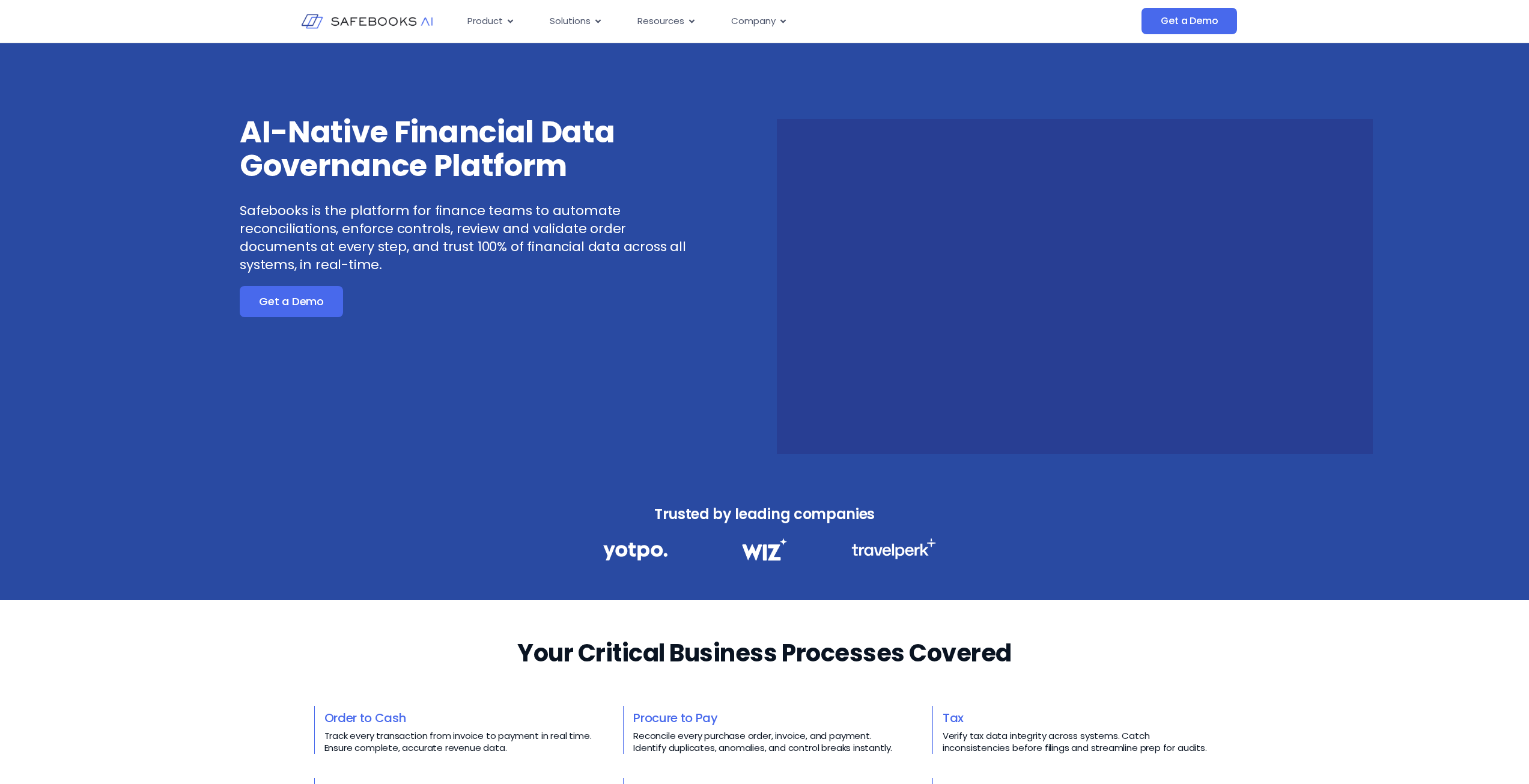 The image size is (1529, 784). What do you see at coordinates (463, 238) in the screenshot?
I see `p: Safebooks is the platform for finance teams to automate reconciliations, enforce controls, review...` at bounding box center [463, 238].